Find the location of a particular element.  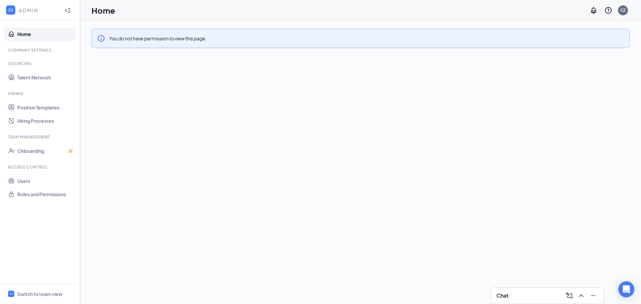

svg: ComposeMessage is located at coordinates (569, 296).